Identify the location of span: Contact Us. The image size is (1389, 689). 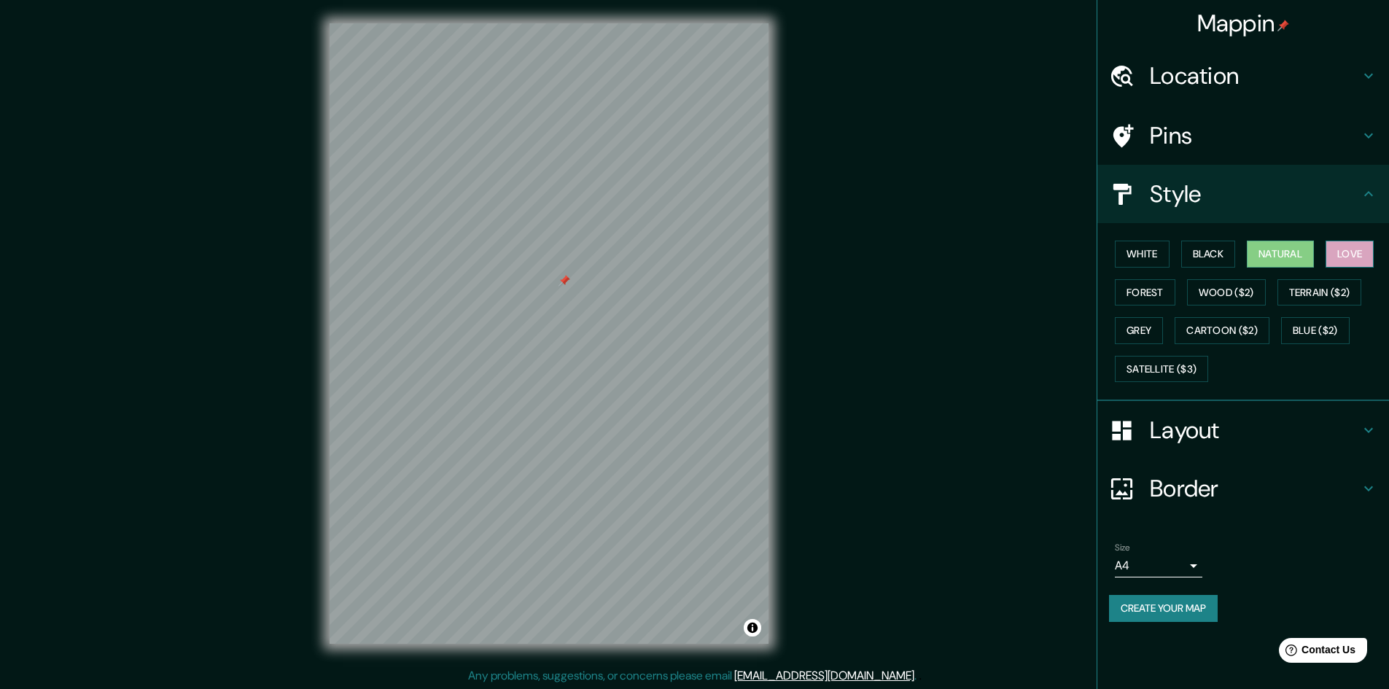
(69, 18).